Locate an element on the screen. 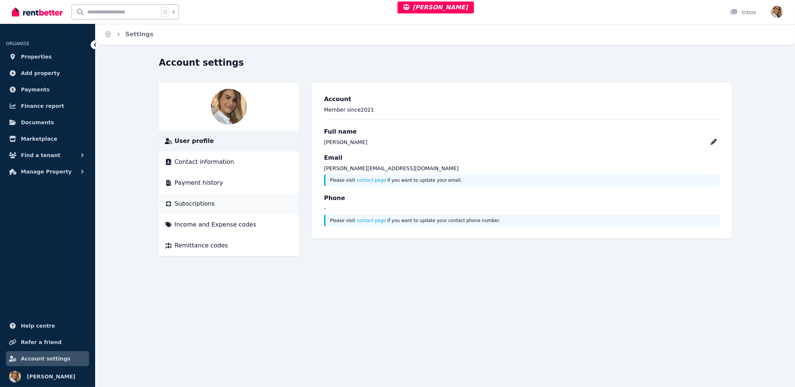  span: ORGANISE is located at coordinates (18, 44).